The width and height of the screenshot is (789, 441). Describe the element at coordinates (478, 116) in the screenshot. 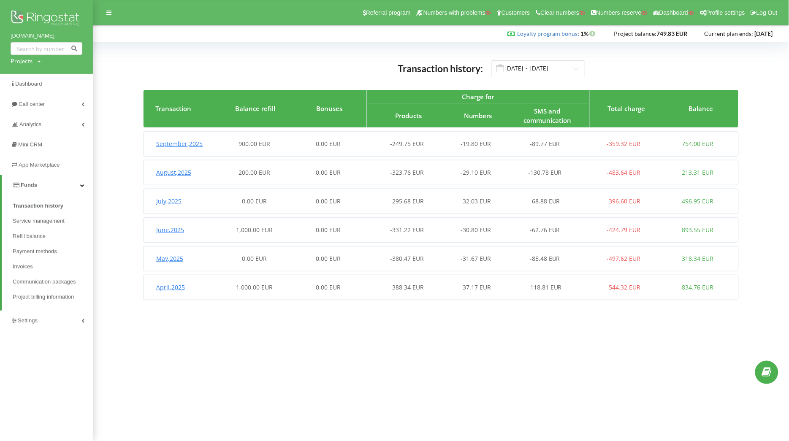

I see `span: Numbers` at that location.